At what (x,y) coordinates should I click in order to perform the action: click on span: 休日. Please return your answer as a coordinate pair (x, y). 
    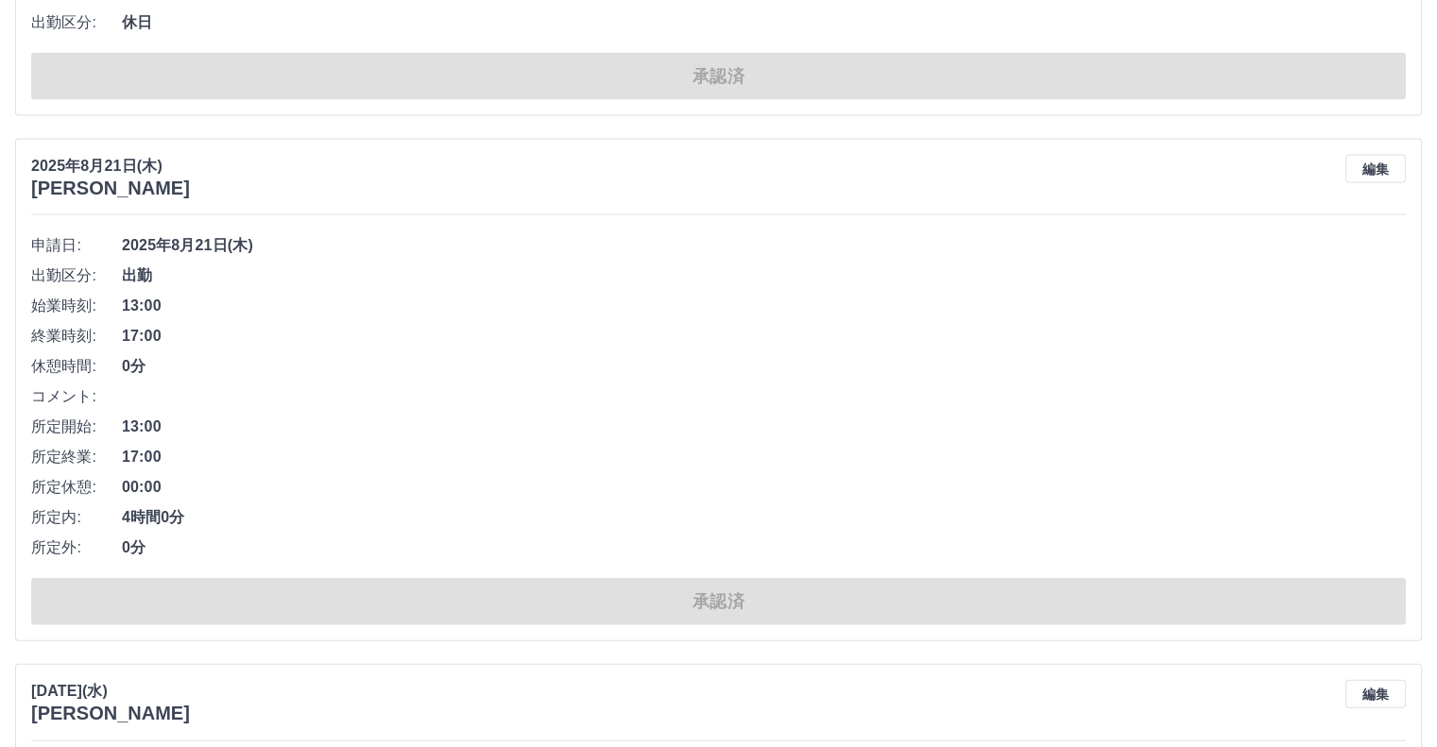
    Looking at the image, I should click on (764, 23).